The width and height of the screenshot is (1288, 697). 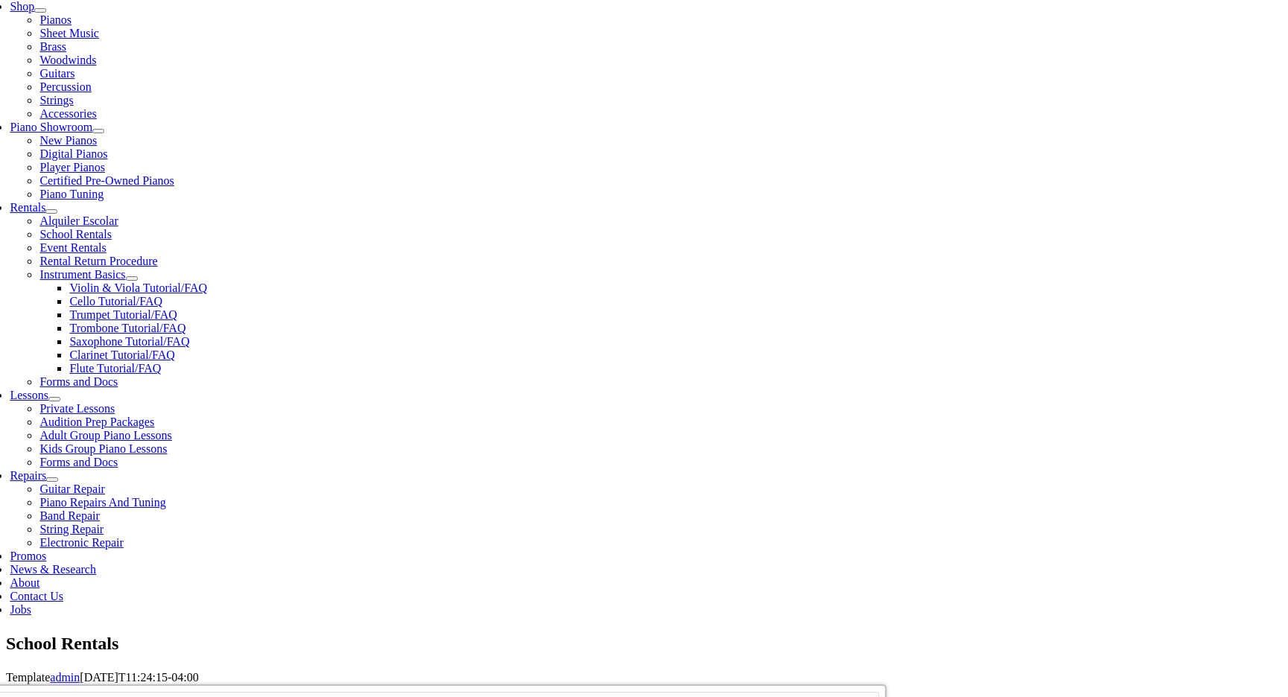 I want to click on a: Trombone Tutorial/FAQ, so click(x=127, y=328).